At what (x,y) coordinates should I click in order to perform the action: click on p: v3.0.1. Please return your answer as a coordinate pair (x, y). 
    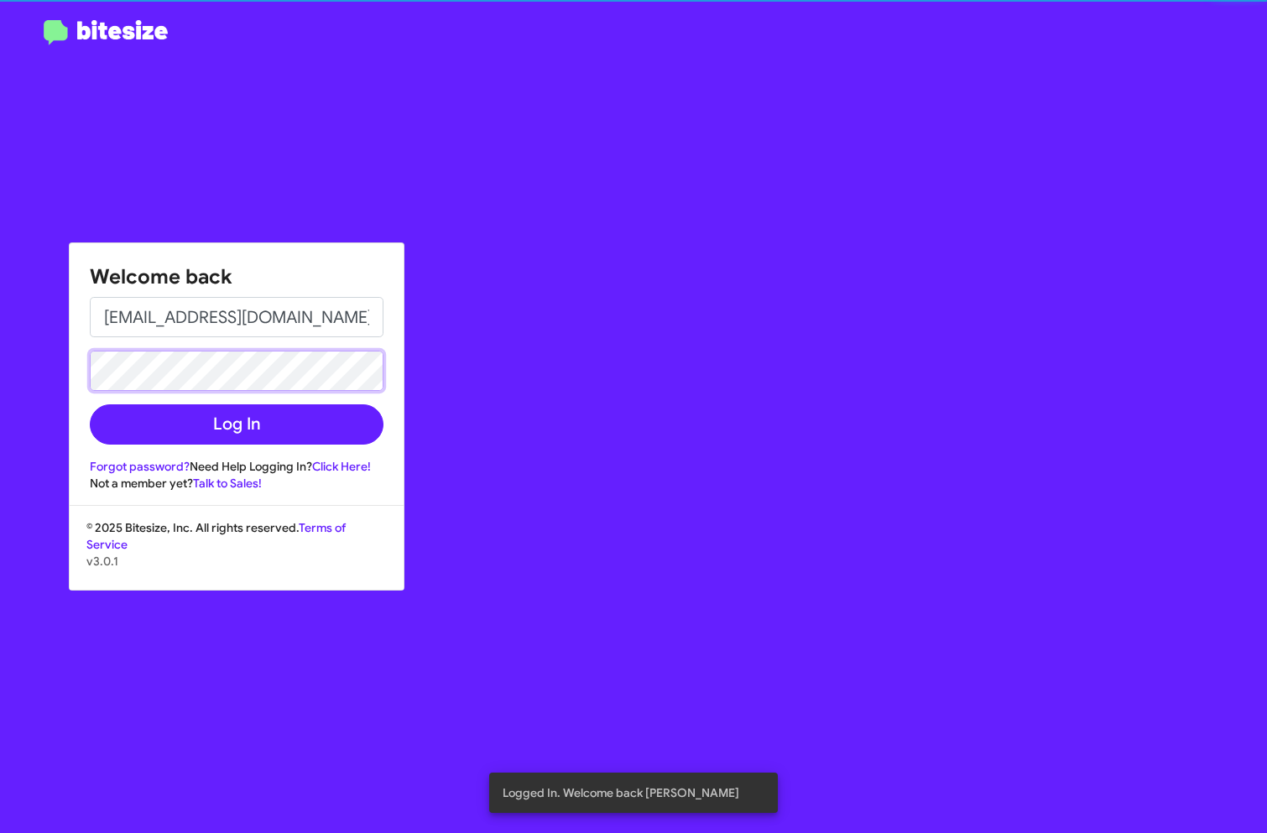
    Looking at the image, I should click on (237, 561).